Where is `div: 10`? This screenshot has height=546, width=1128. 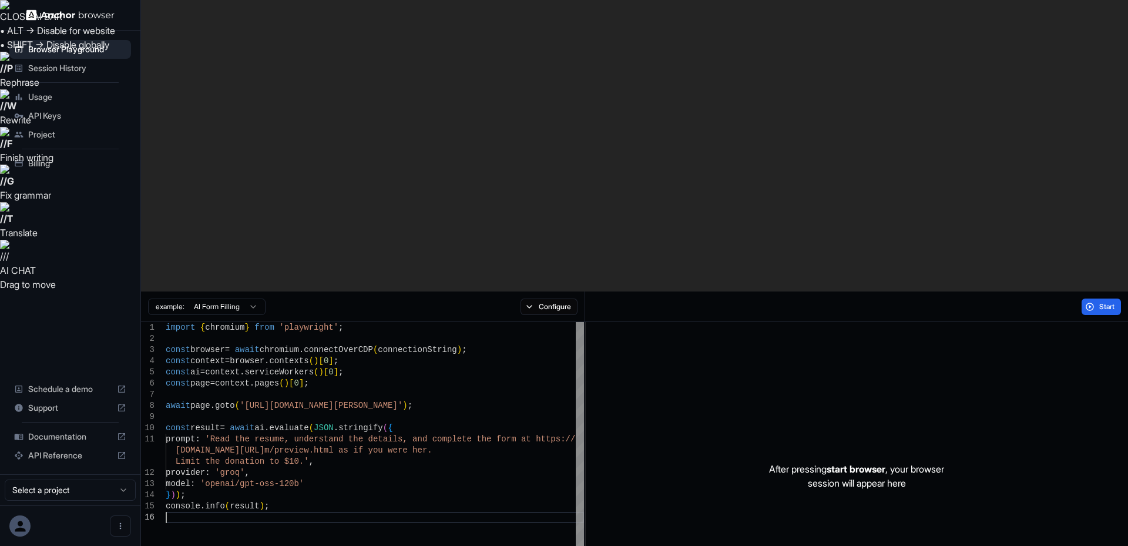
div: 10 is located at coordinates (147, 428).